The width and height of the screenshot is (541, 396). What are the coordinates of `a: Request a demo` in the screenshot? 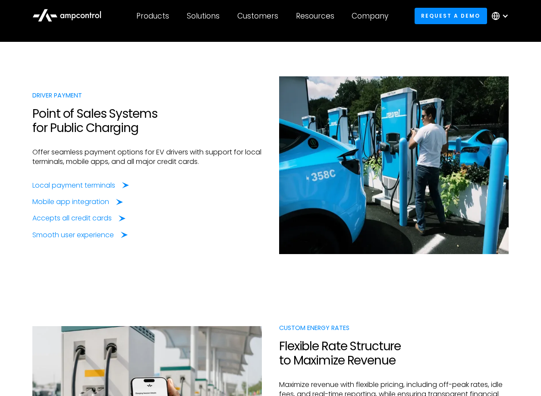 It's located at (451, 16).